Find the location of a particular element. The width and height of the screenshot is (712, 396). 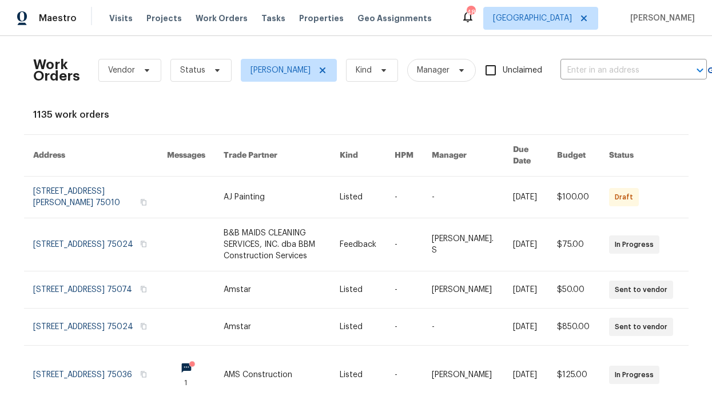

th: Status is located at coordinates (644, 156).